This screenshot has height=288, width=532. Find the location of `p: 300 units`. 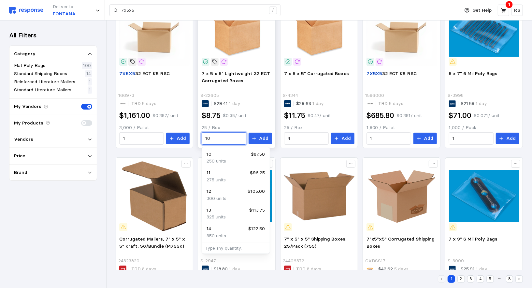

p: 300 units is located at coordinates (216, 199).